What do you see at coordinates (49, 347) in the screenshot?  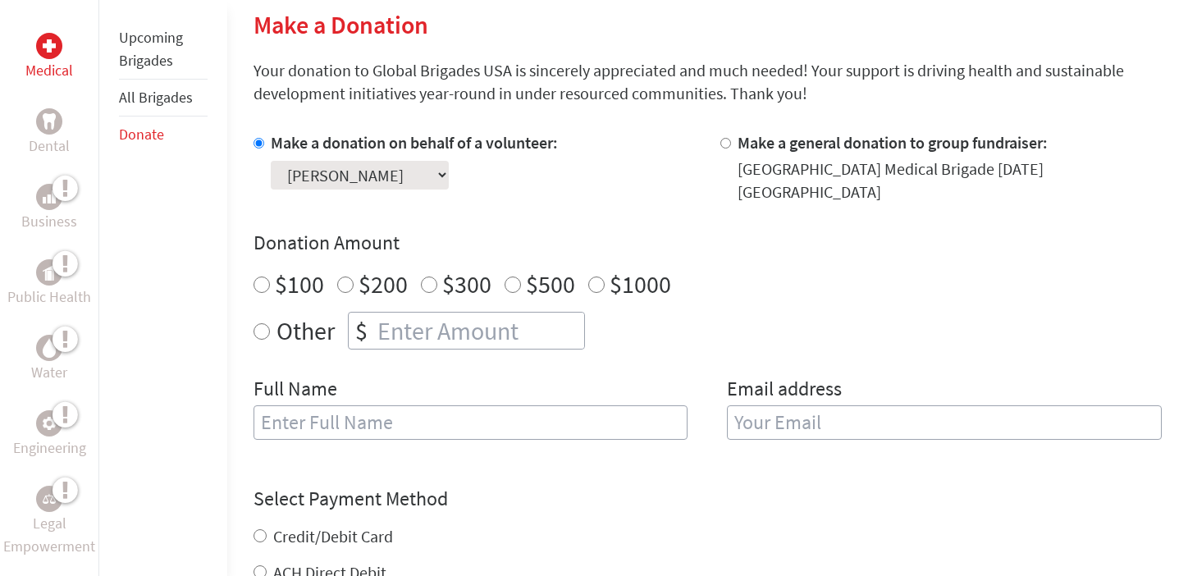 I see `img: Water` at bounding box center [49, 347].